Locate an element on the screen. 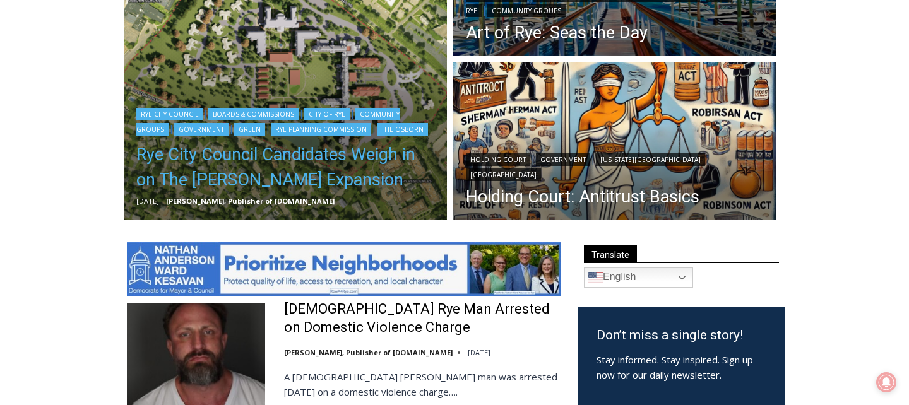  a: Rye Planning Commission is located at coordinates (321, 129).